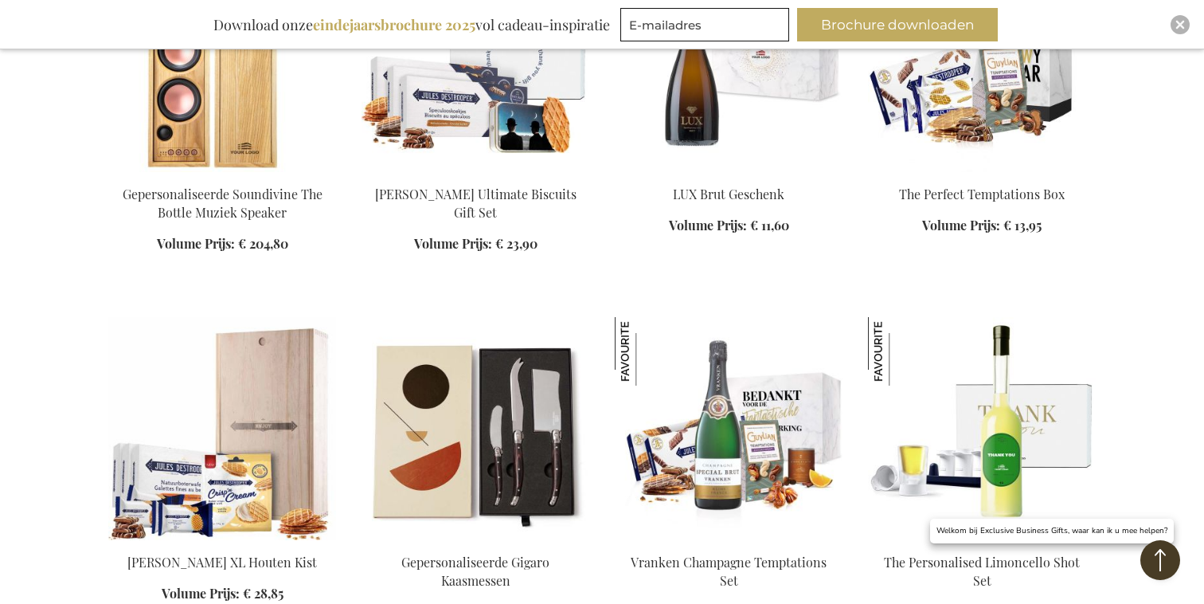 This screenshot has height=604, width=1204. Describe the element at coordinates (729, 194) in the screenshot. I see `a: LUX Brut Geschenk` at that location.